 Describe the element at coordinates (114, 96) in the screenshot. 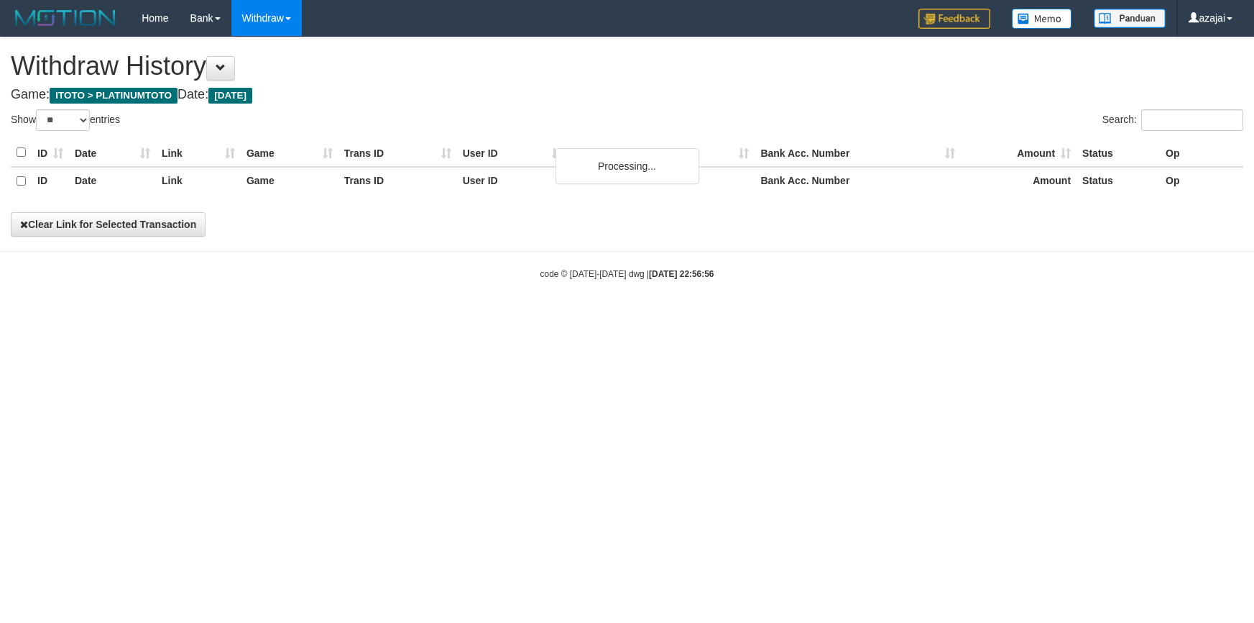

I see `span: ITOTO > PLATINUMTOTO` at that location.